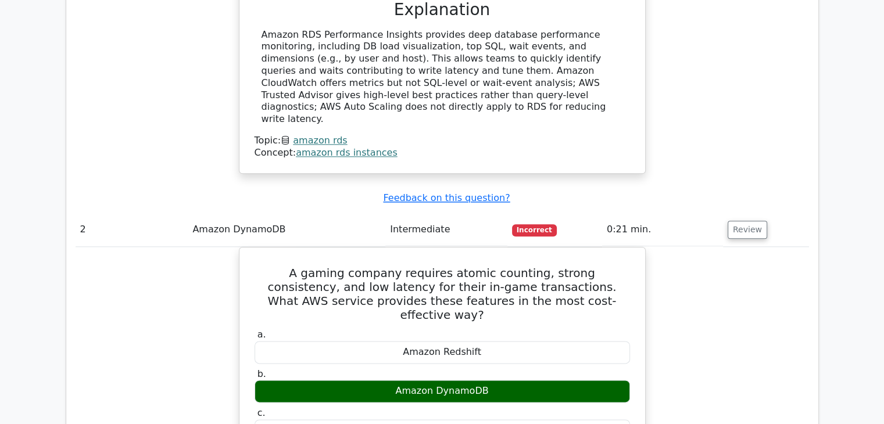  What do you see at coordinates (261, 413) in the screenshot?
I see `span: c.` at bounding box center [261, 413].